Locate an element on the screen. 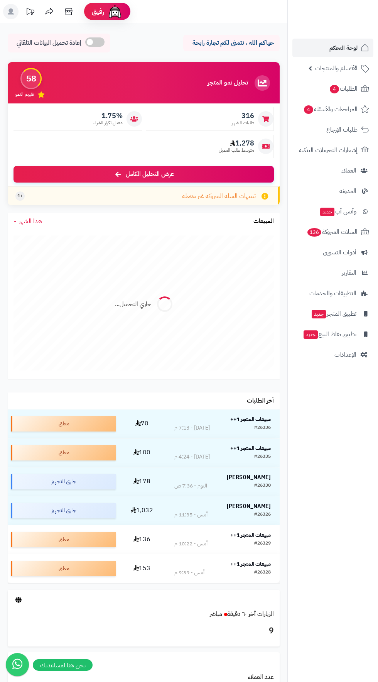 The width and height of the screenshot is (378, 682). span: التطبيقات والخدمات is located at coordinates (333, 293).